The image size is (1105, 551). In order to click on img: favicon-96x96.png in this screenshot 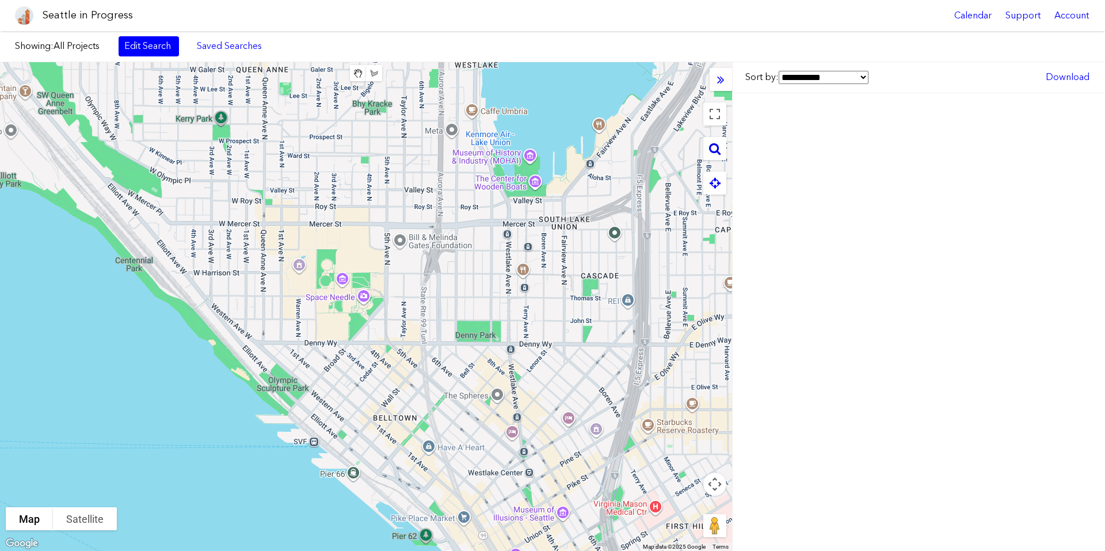, I will do `click(24, 16)`.